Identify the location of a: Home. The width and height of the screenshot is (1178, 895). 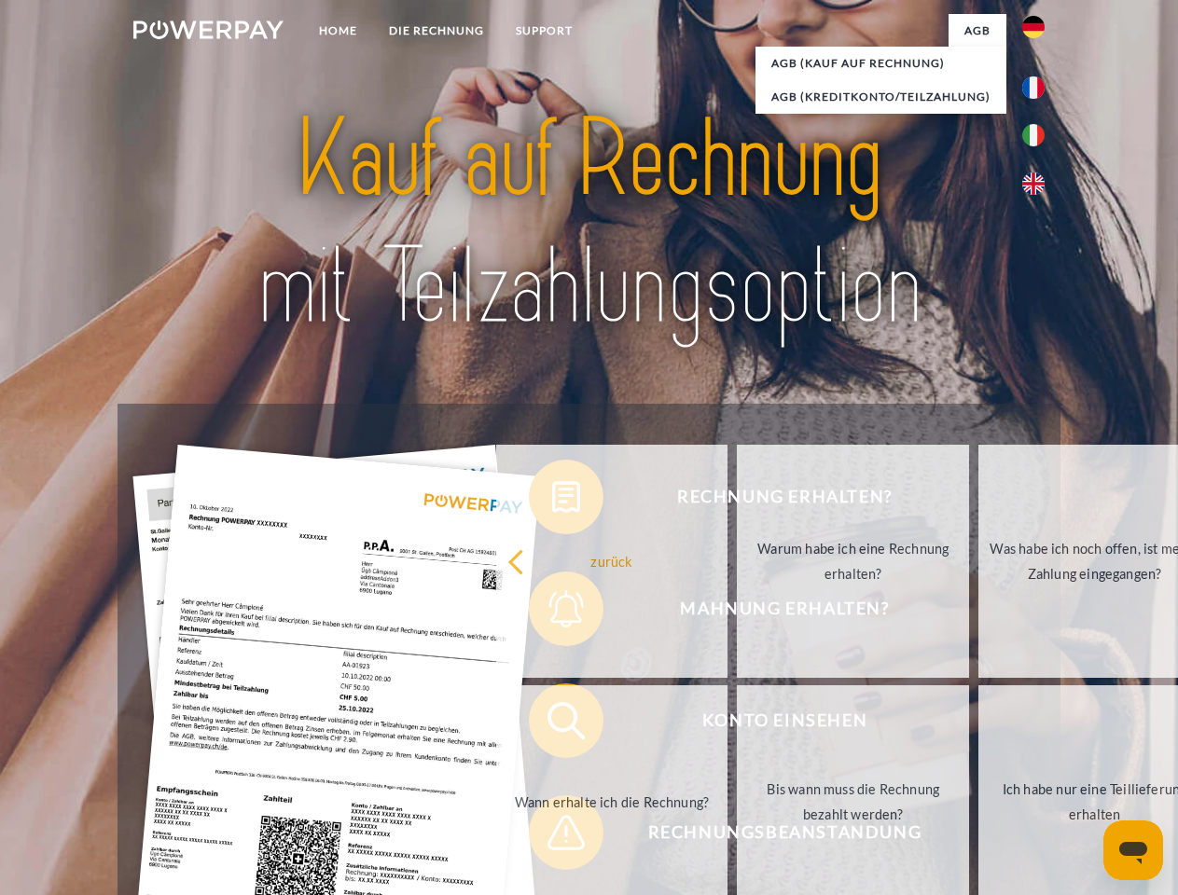
(338, 31).